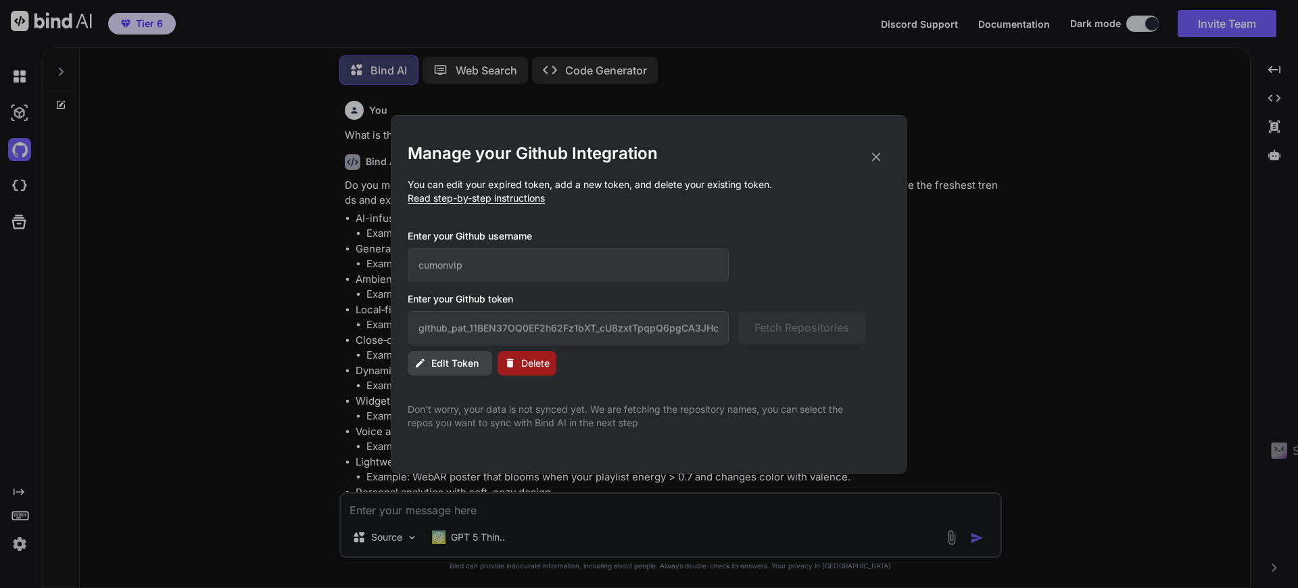 This screenshot has width=1298, height=588. What do you see at coordinates (637, 236) in the screenshot?
I see `h3: Enter your Github username` at bounding box center [637, 236].